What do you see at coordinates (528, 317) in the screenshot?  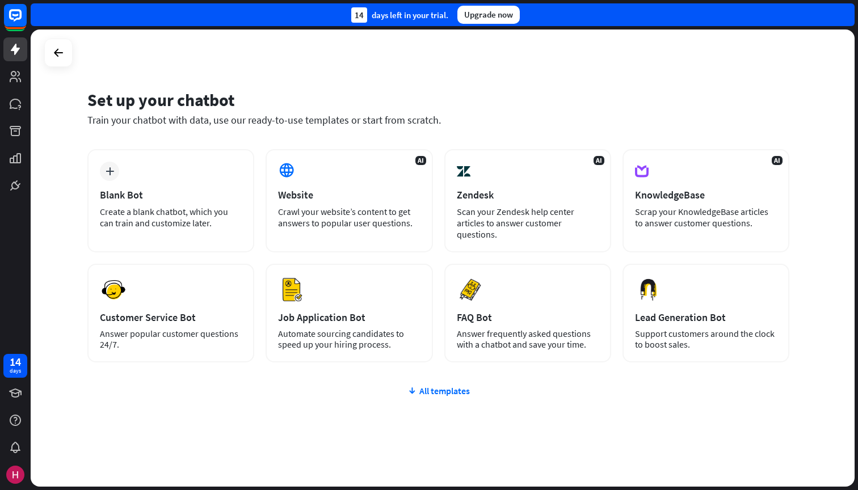 I see `div: FAQ Bot` at bounding box center [528, 317].